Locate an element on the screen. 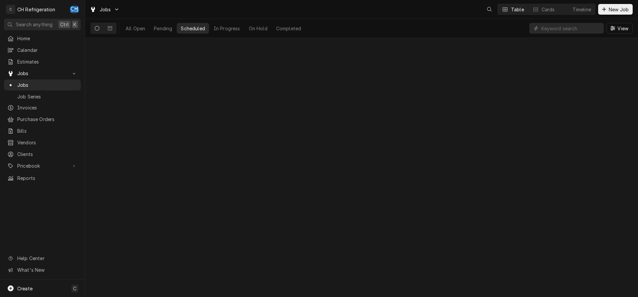 Image resolution: width=638 pixels, height=297 pixels. div: All Open is located at coordinates (135, 28).